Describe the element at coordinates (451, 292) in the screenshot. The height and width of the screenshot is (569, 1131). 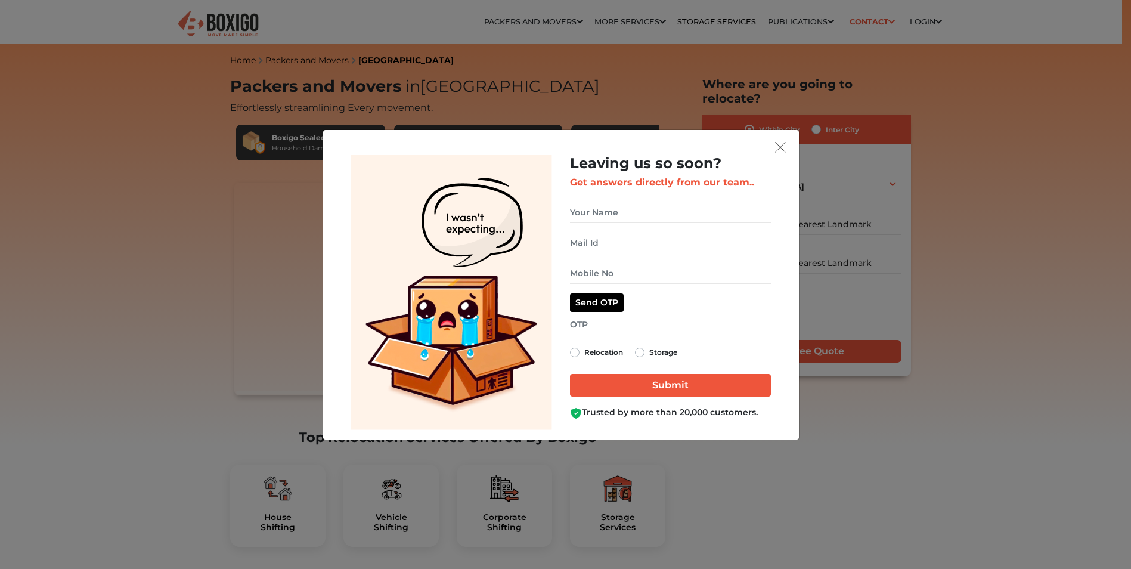
I see `img: Lead Welcome Image` at that location.